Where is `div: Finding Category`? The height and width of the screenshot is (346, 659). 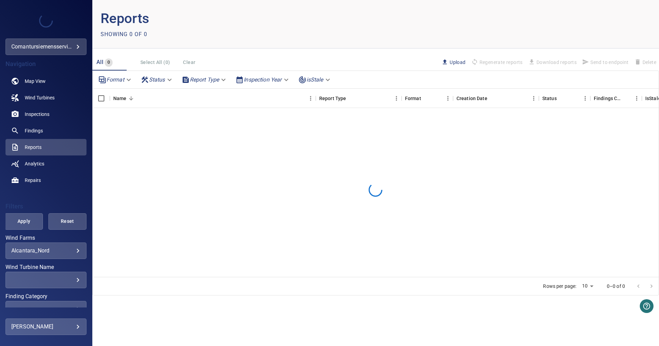 div: Finding Category is located at coordinates (46, 309).